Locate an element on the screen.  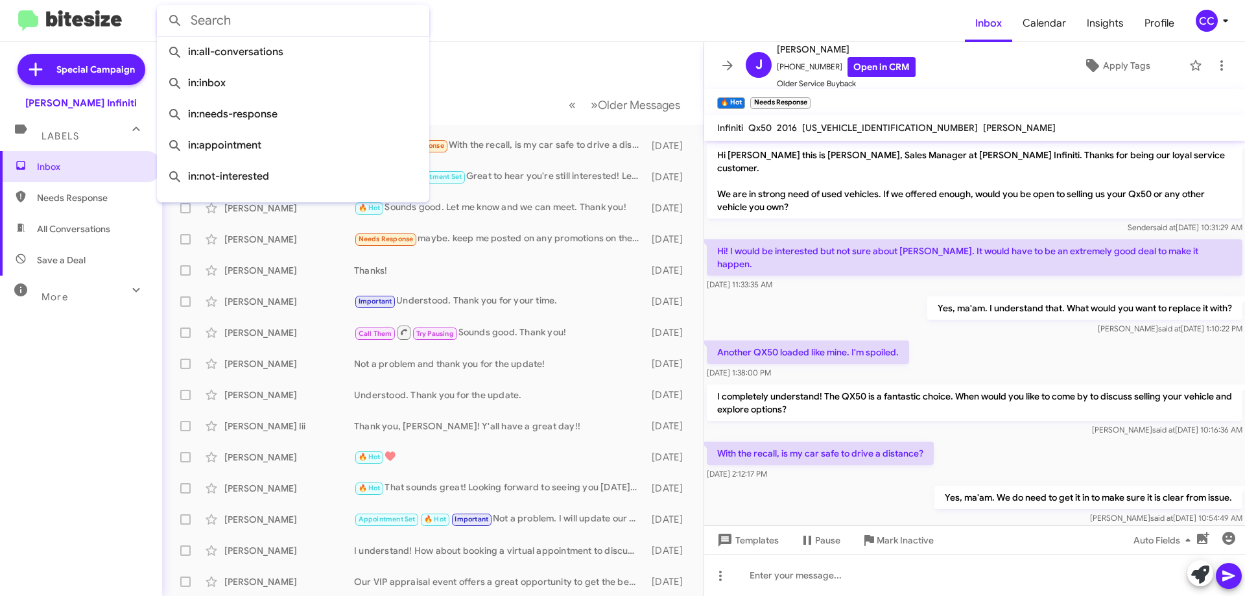
div: Not a problem and thank you for the update! is located at coordinates (499, 364).